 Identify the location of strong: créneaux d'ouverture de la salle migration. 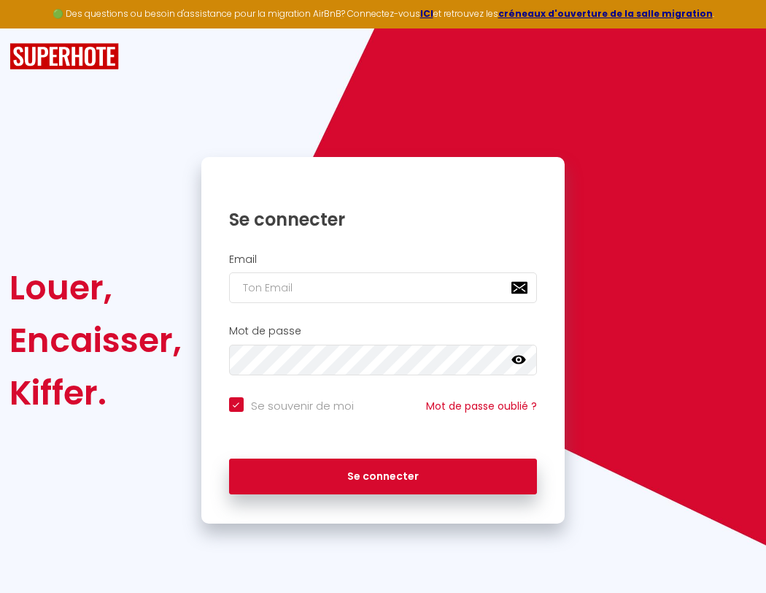
(606, 13).